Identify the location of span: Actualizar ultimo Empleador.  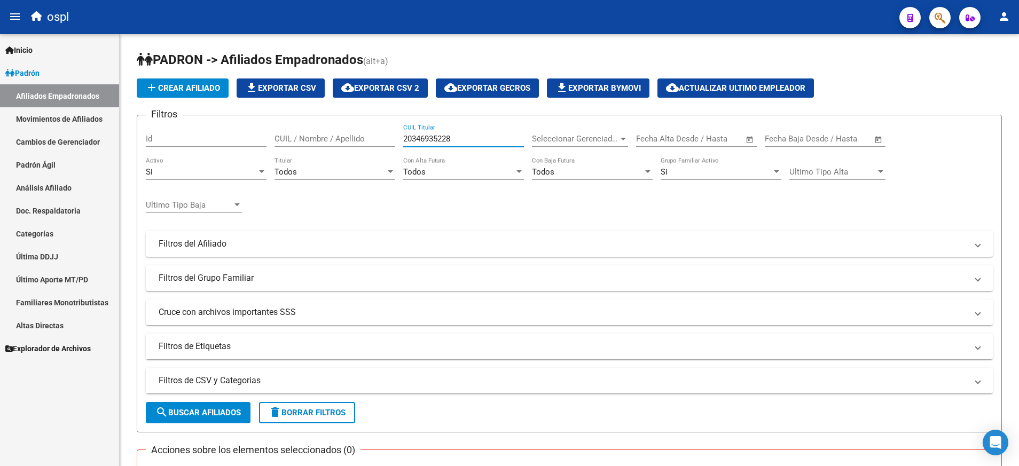
(735, 88).